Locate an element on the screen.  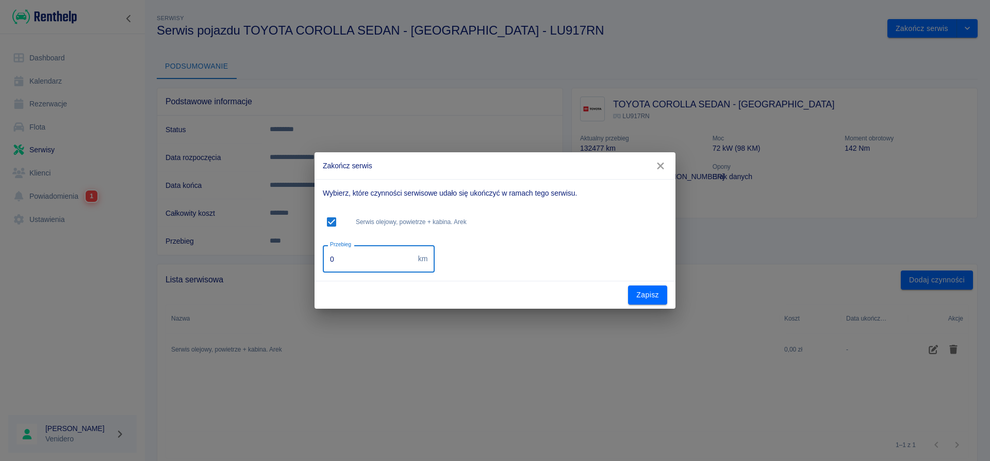
p: Wybierz, które czynności serwisowe udało się ukończyć w ramach tego serwisu. is located at coordinates (495, 193).